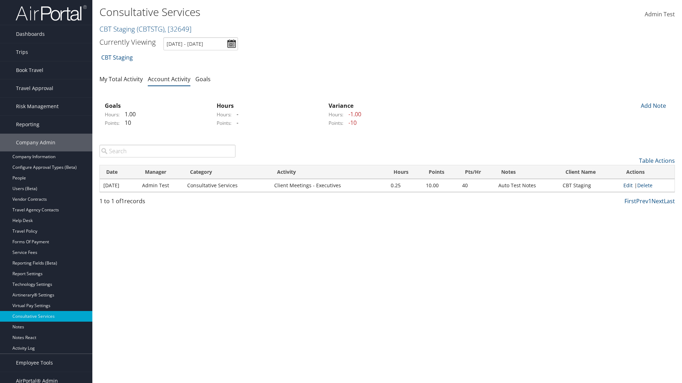 This screenshot has height=383, width=682. Describe the element at coordinates (647, 172) in the screenshot. I see `th: Actions` at that location.